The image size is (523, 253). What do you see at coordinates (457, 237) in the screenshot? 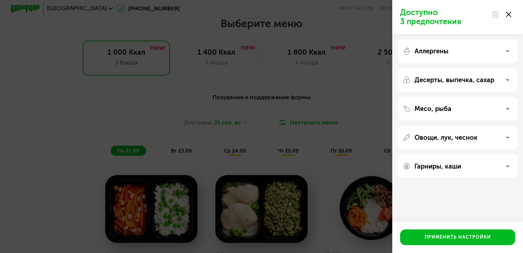
I see `button: Применить настройки` at bounding box center [457, 237].